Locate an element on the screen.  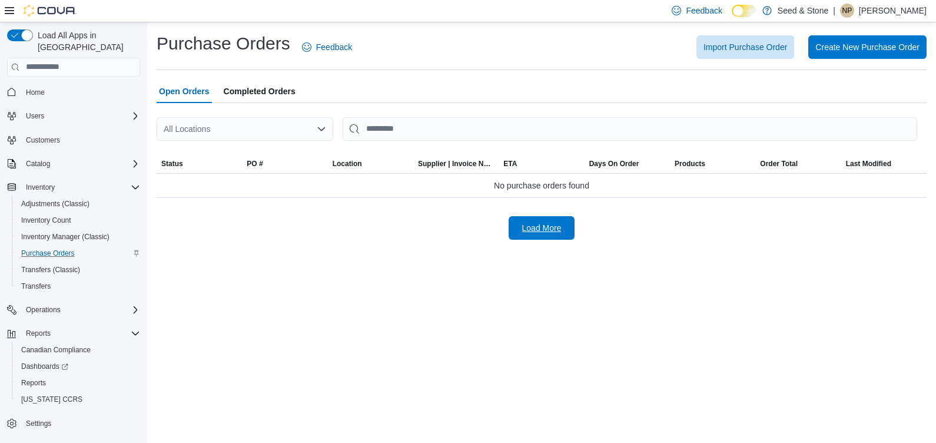
a: Inventory Count is located at coordinates (46, 220).